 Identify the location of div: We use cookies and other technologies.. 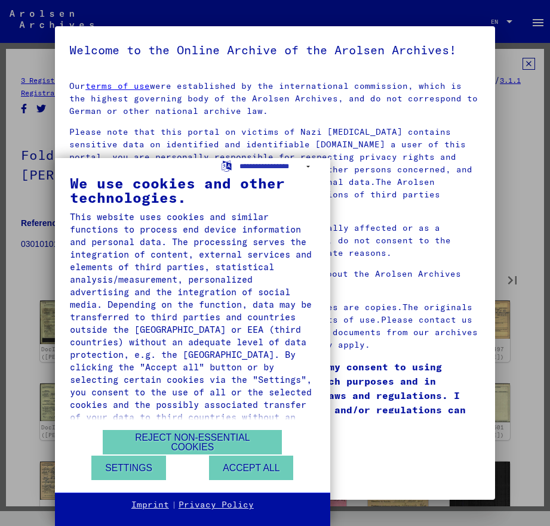
(192, 190).